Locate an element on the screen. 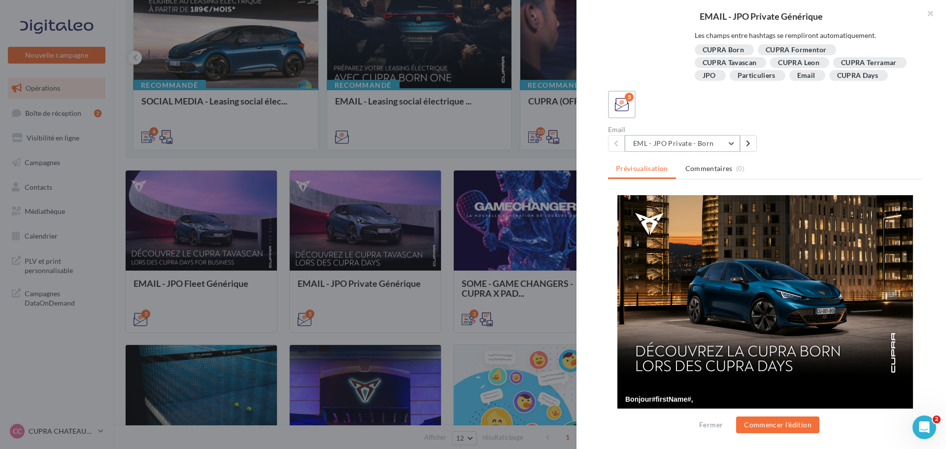  span: (0) is located at coordinates (740, 168).